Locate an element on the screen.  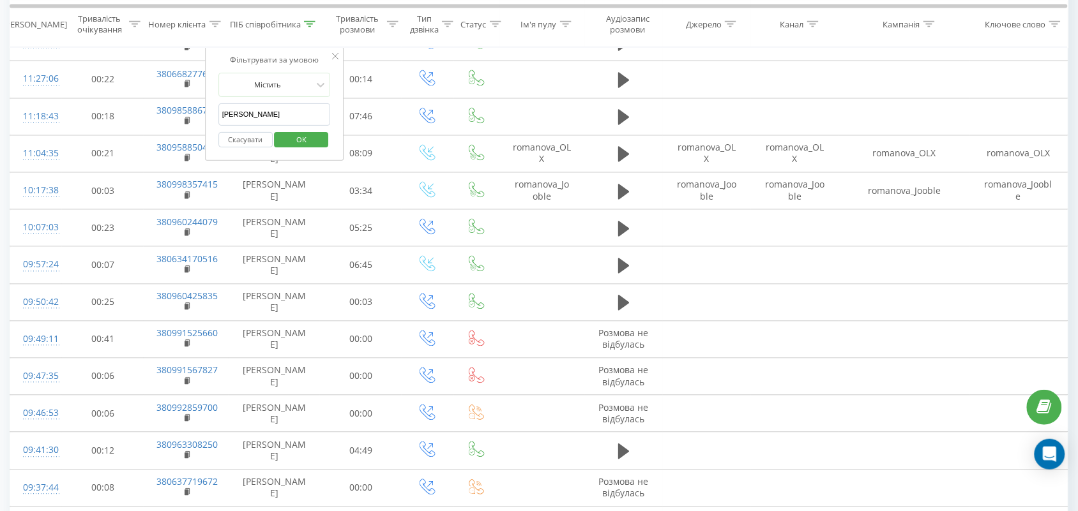
a: 380634170516 is located at coordinates (187, 259).